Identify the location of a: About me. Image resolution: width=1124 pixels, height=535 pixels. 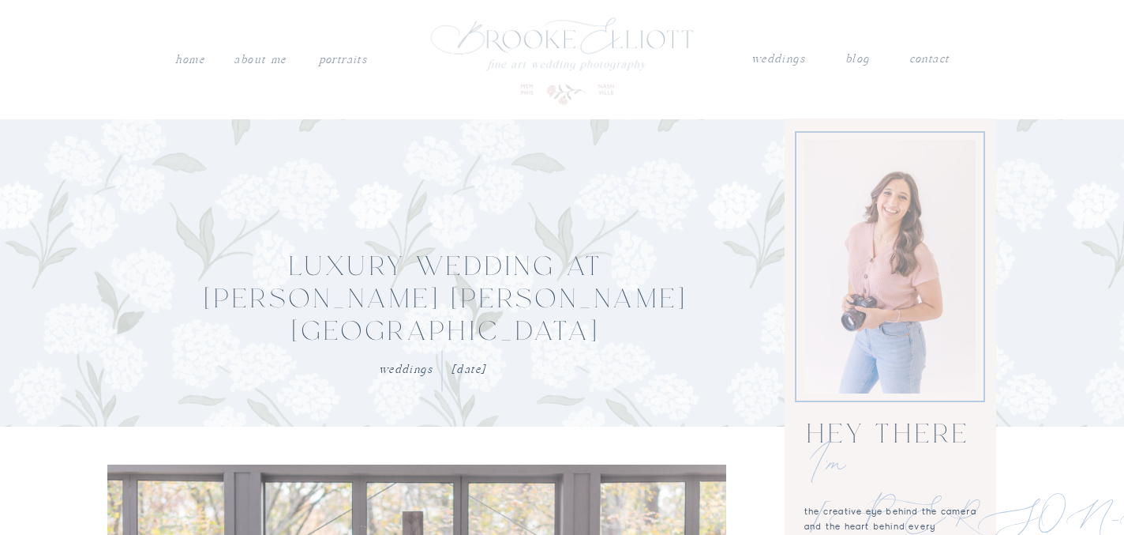
(260, 60).